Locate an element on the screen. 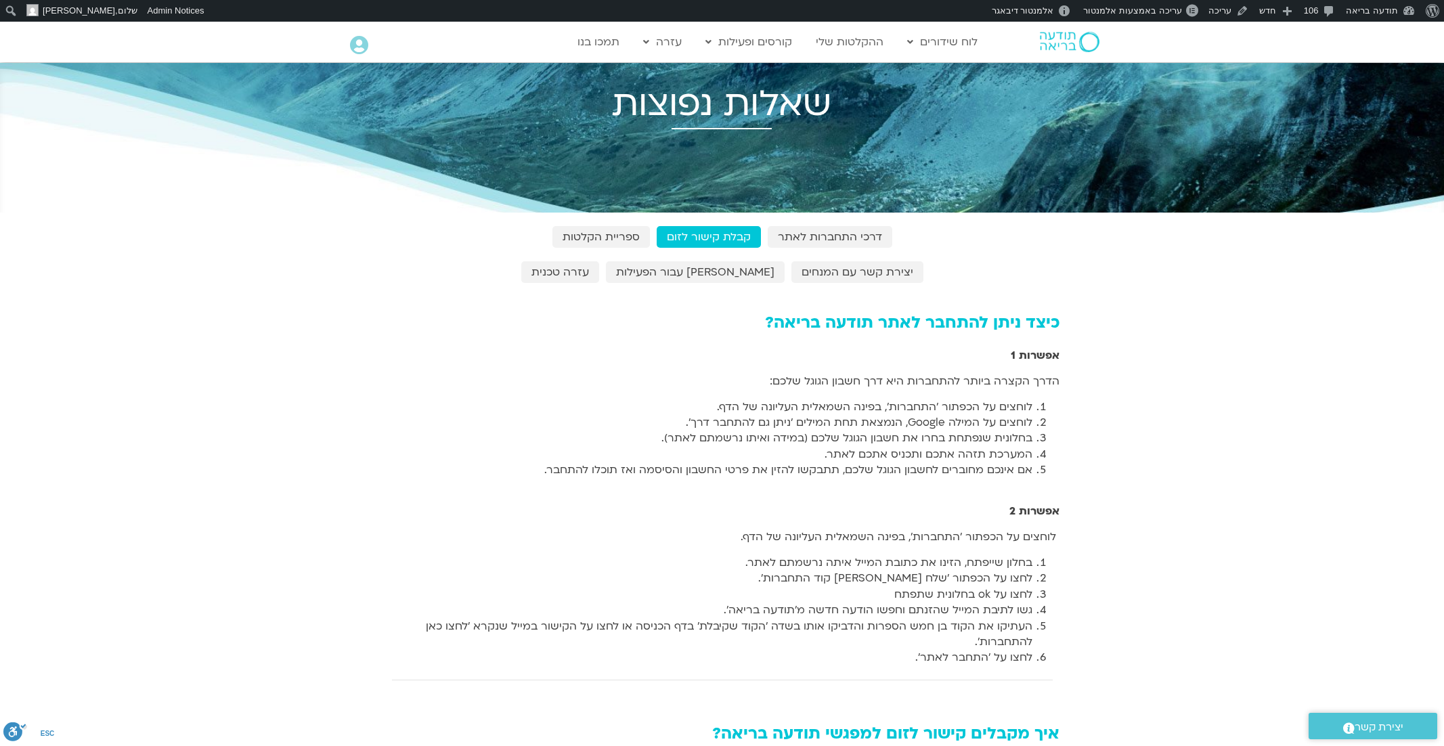 Image resolution: width=1444 pixels, height=746 pixels. li: לוחצים על הכפתור 'התחברות', בפינה השמאלית העליונה של הדף. is located at coordinates (709, 407).